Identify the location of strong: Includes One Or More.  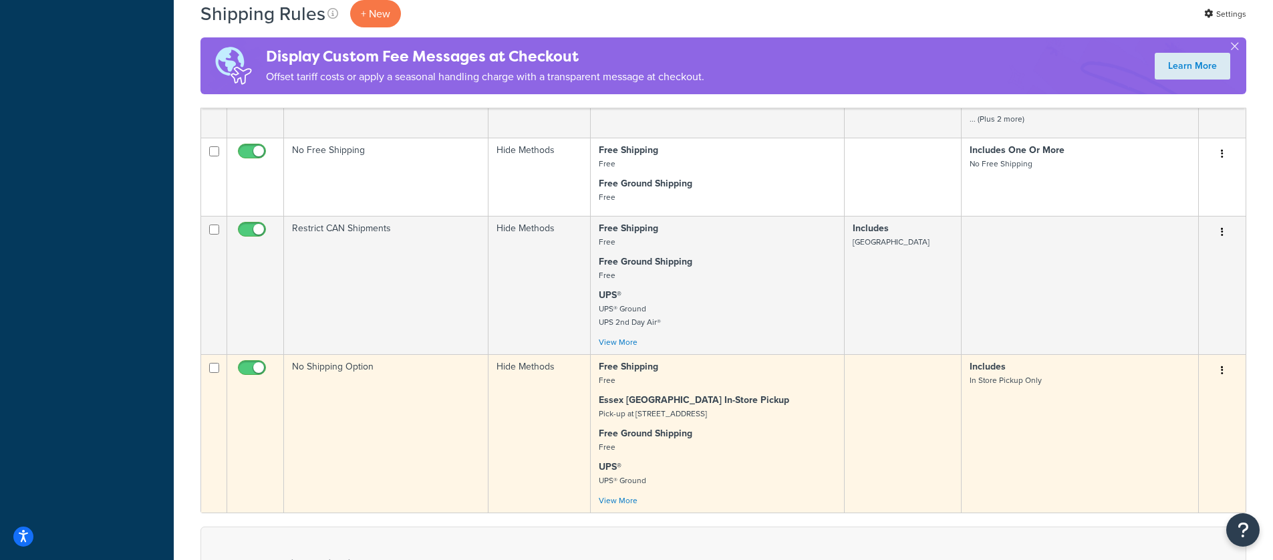
(1017, 150).